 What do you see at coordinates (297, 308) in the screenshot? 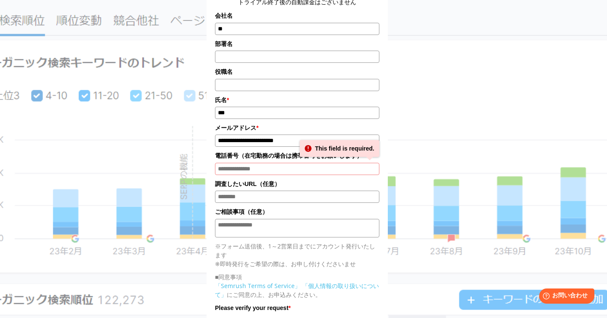
I see `label: Please verify your request` at bounding box center [297, 308].